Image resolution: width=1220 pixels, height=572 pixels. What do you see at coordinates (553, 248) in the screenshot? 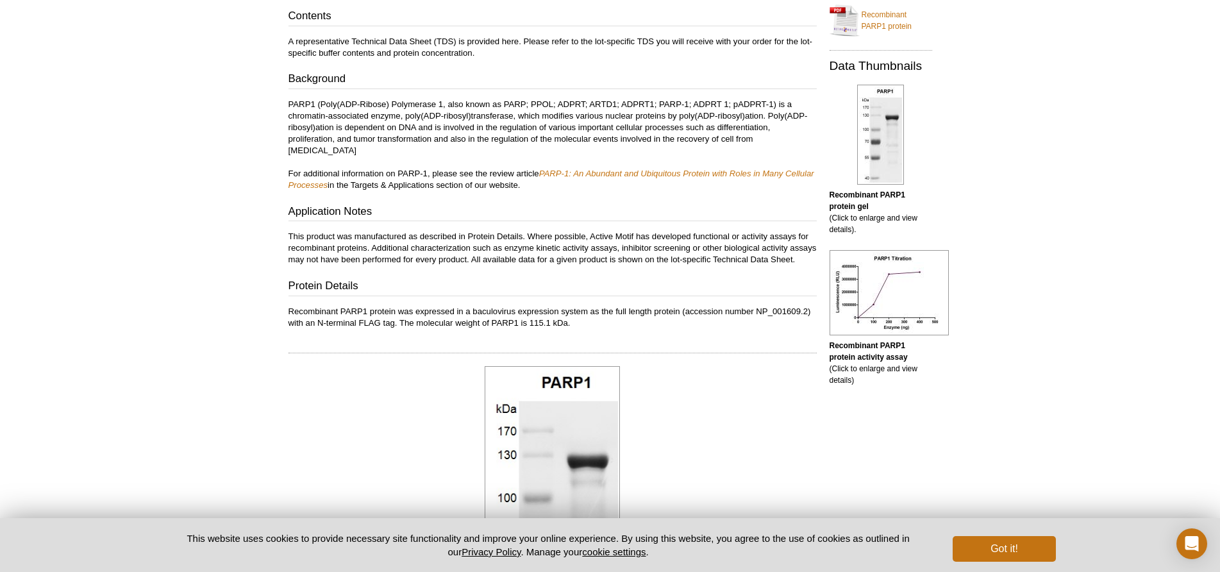
I see `p: This product was manufactured as described in Protein Details. Where possible, Active Motif has d...` at bounding box center [553, 248].